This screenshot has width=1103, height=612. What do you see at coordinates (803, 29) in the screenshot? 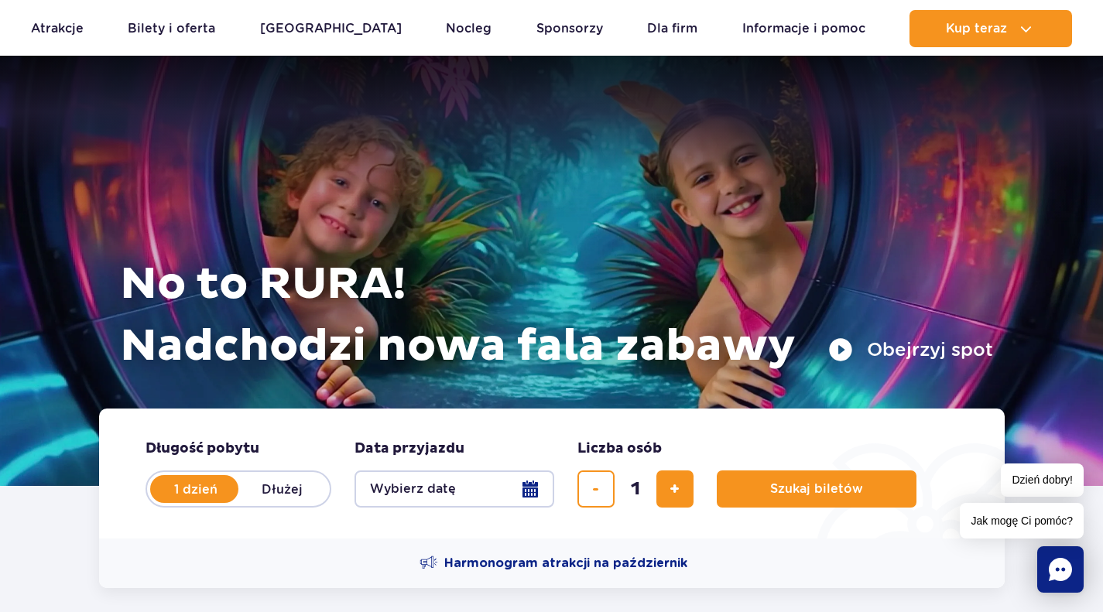
I see `a: Informacje i pomoc` at bounding box center [803, 29].